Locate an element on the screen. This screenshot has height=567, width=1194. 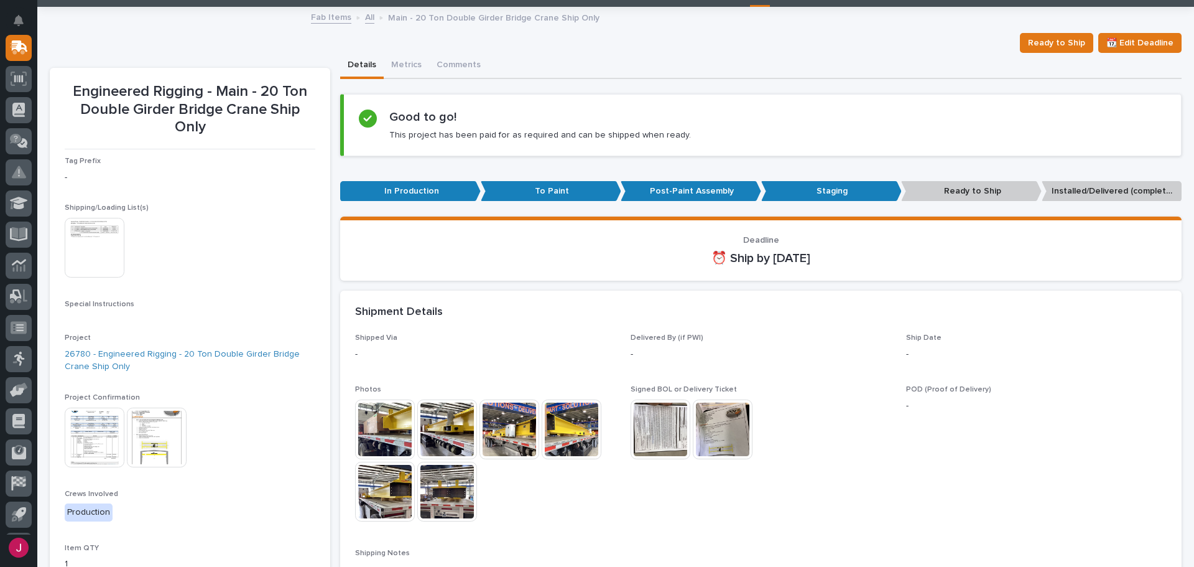
a: Fab Items is located at coordinates (331, 16).